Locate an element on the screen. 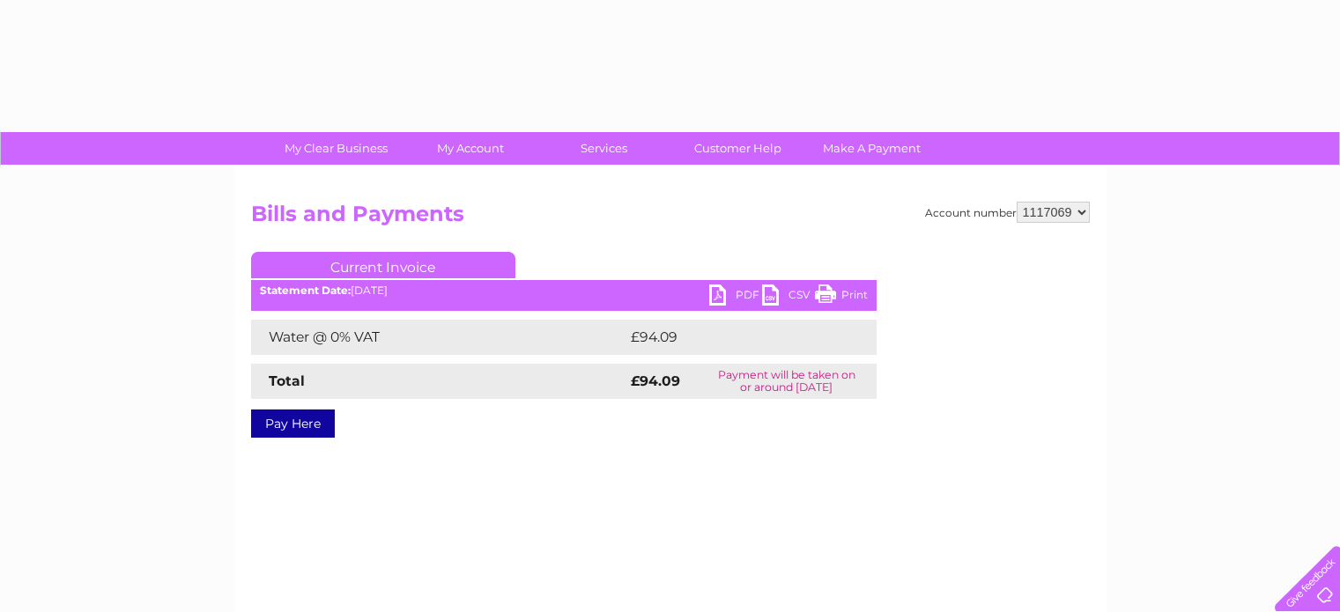 This screenshot has width=1340, height=612. td: Water @ 0% VAT is located at coordinates (439, 337).